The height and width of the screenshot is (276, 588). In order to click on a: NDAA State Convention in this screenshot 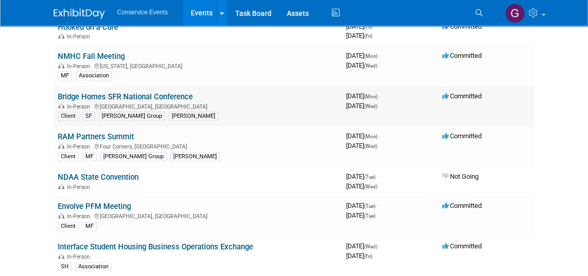, I will do `click(98, 177)`.